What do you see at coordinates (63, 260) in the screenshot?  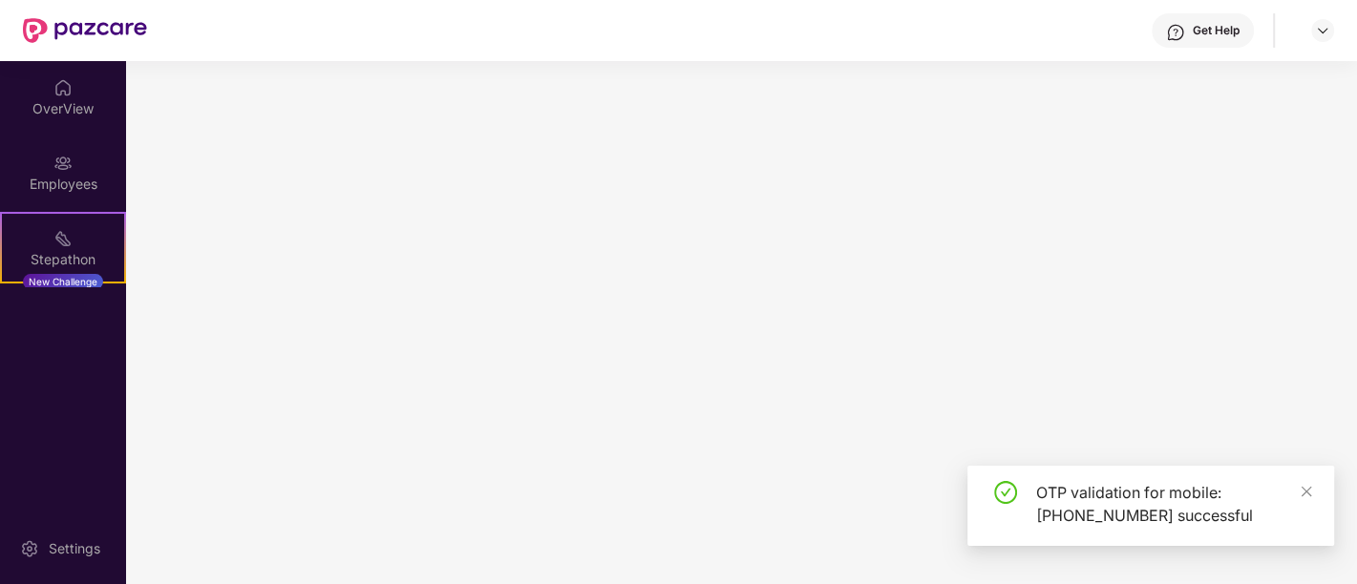 I see `div: Stepathon` at bounding box center [63, 260].